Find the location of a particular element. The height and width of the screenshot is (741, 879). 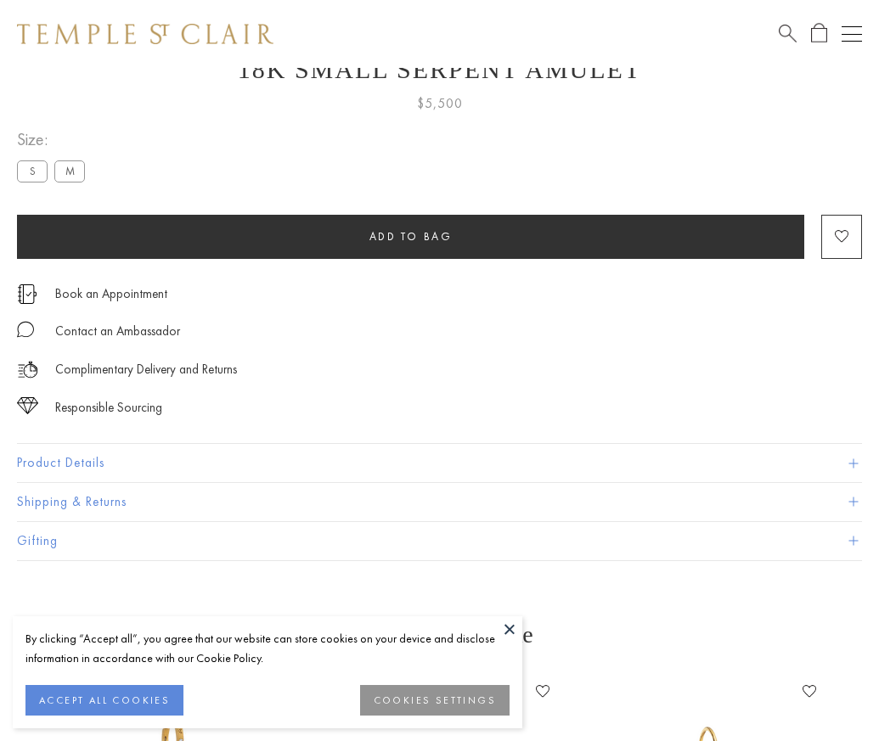

p: Complimentary Delivery and Returns is located at coordinates (146, 369).